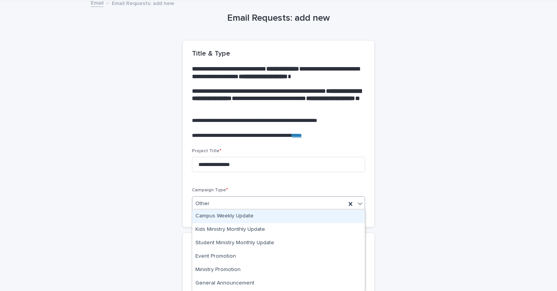 Image resolution: width=557 pixels, height=291 pixels. What do you see at coordinates (210, 190) in the screenshot?
I see `span: Campaign Type` at bounding box center [210, 190].